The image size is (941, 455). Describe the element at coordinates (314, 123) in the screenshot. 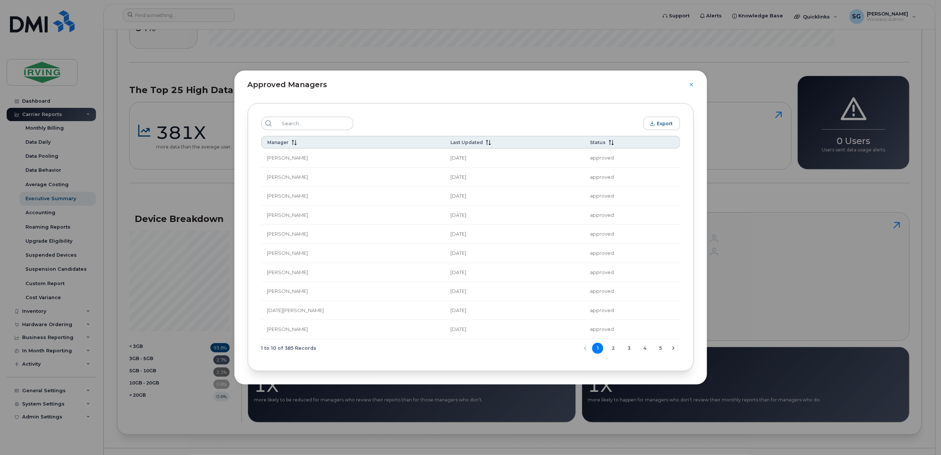

I see `input: Search...` at that location.